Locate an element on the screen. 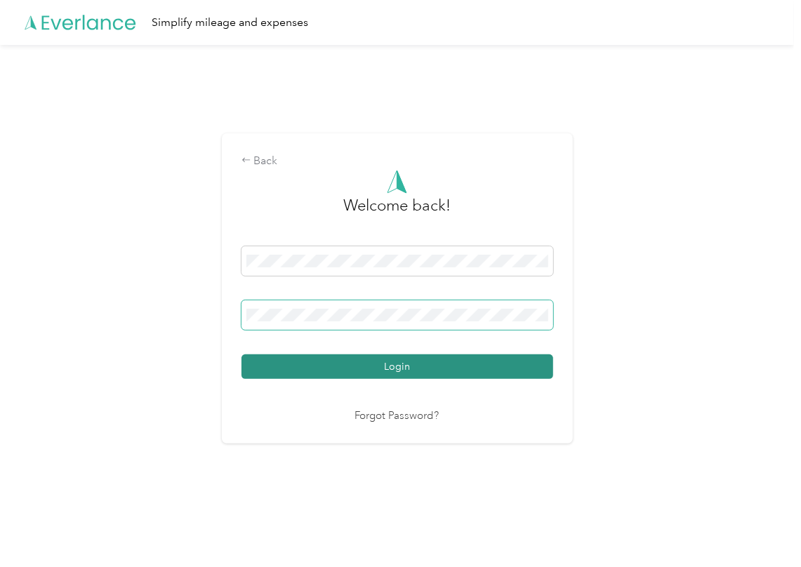 The image size is (801, 567). div: Back is located at coordinates (397, 161).